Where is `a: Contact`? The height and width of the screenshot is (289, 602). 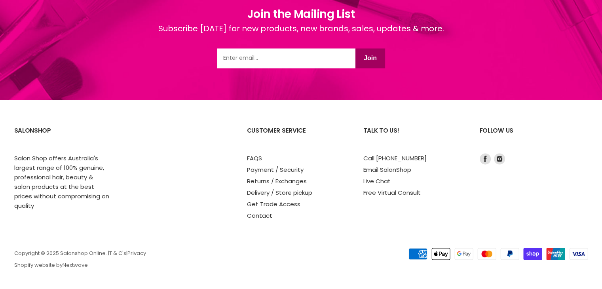 a: Contact is located at coordinates (260, 215).